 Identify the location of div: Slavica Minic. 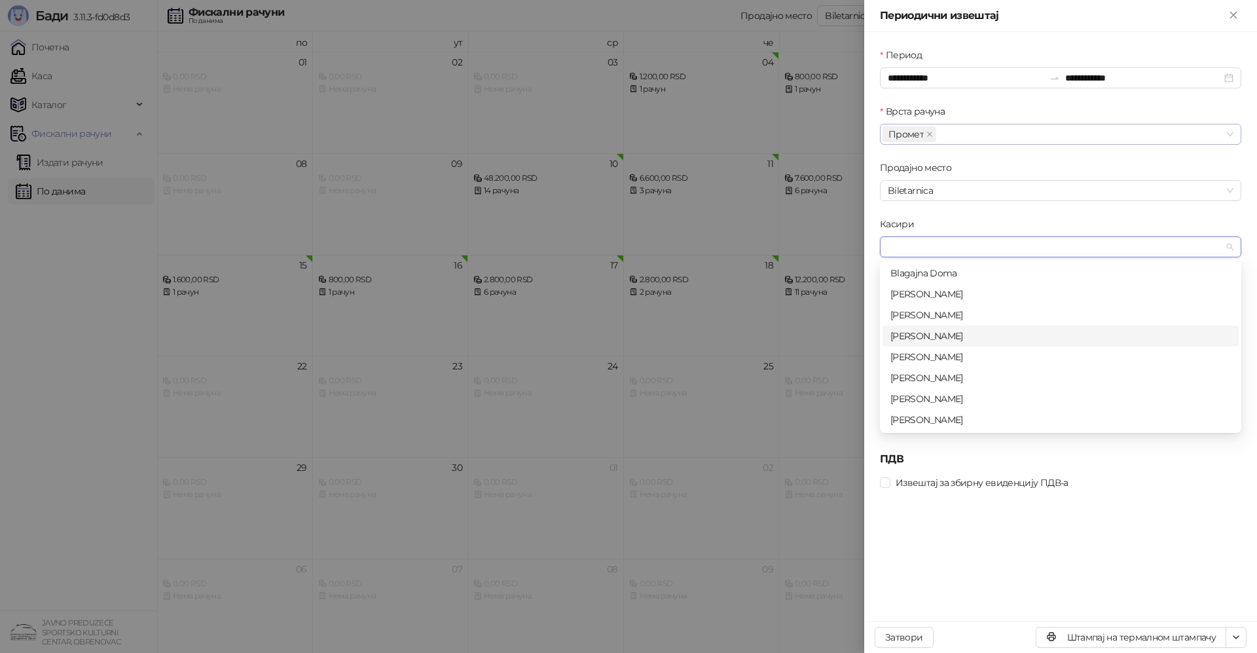
(1060, 357).